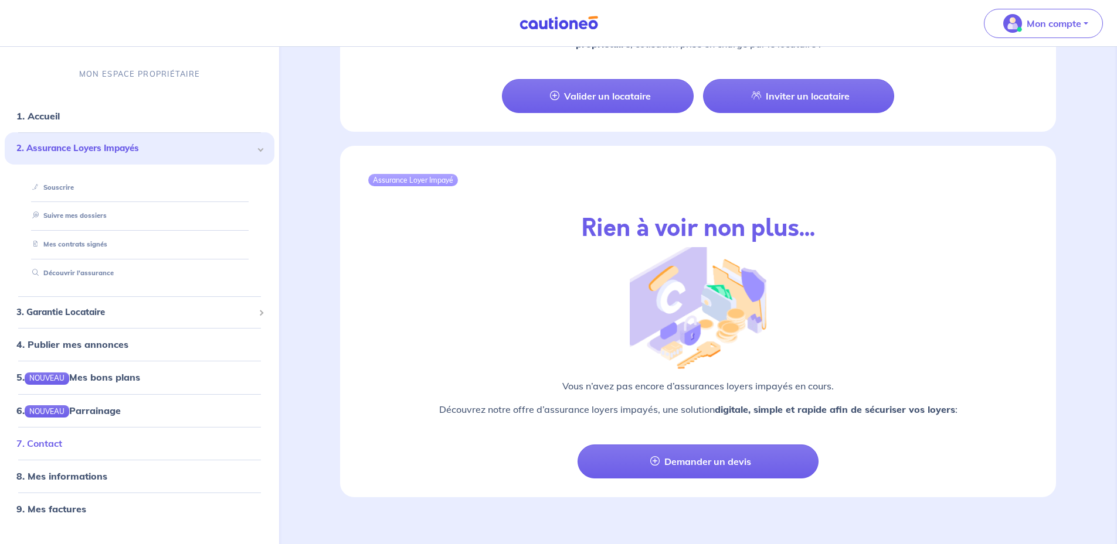 Image resolution: width=1117 pixels, height=544 pixels. I want to click on div: 8. Mes informations, so click(139, 476).